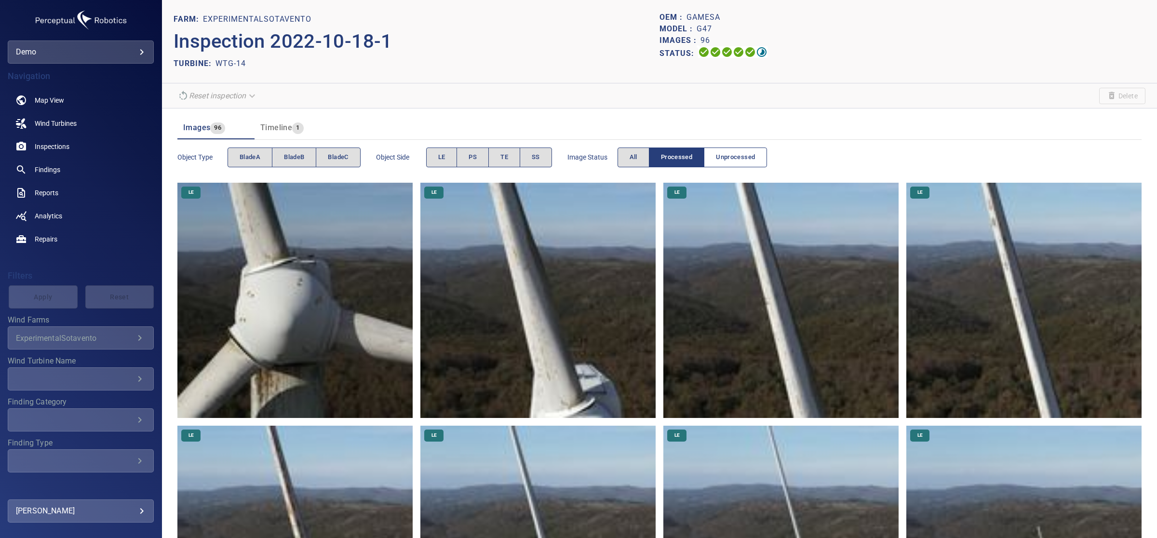  I want to click on button: SS, so click(536, 157).